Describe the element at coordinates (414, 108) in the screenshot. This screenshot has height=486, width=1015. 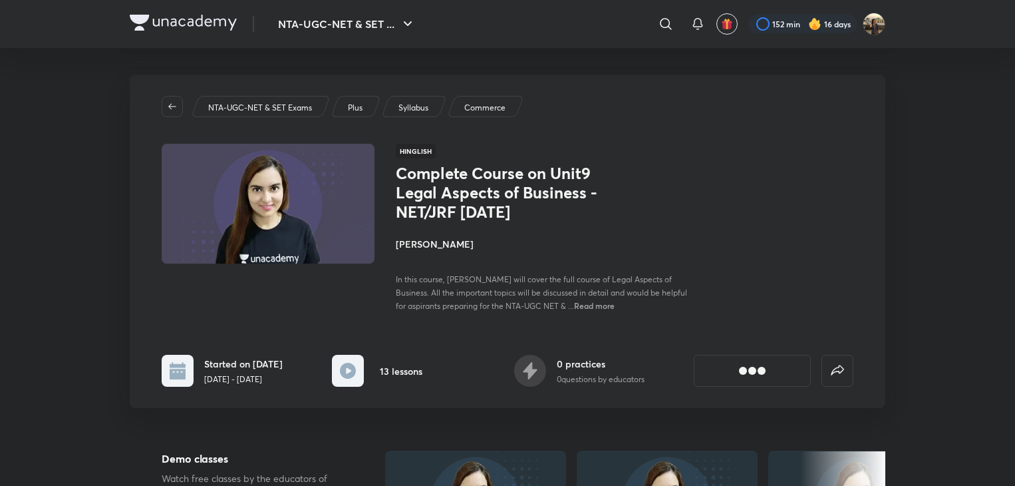
I see `a: Syllabus` at that location.